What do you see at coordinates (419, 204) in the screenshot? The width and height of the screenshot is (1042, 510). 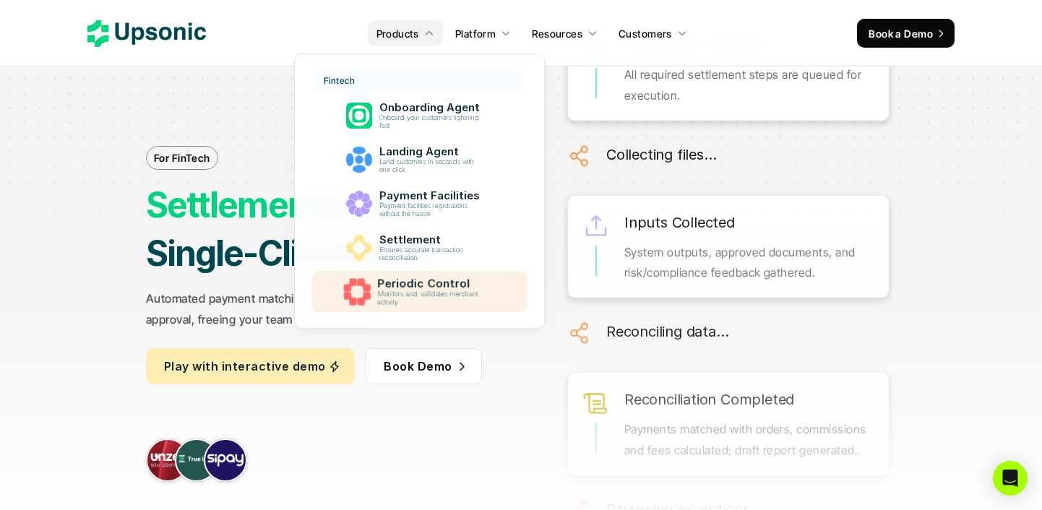 I see `a: Payment FacilitiesPayment facilities registrations without the hassle` at bounding box center [419, 204].